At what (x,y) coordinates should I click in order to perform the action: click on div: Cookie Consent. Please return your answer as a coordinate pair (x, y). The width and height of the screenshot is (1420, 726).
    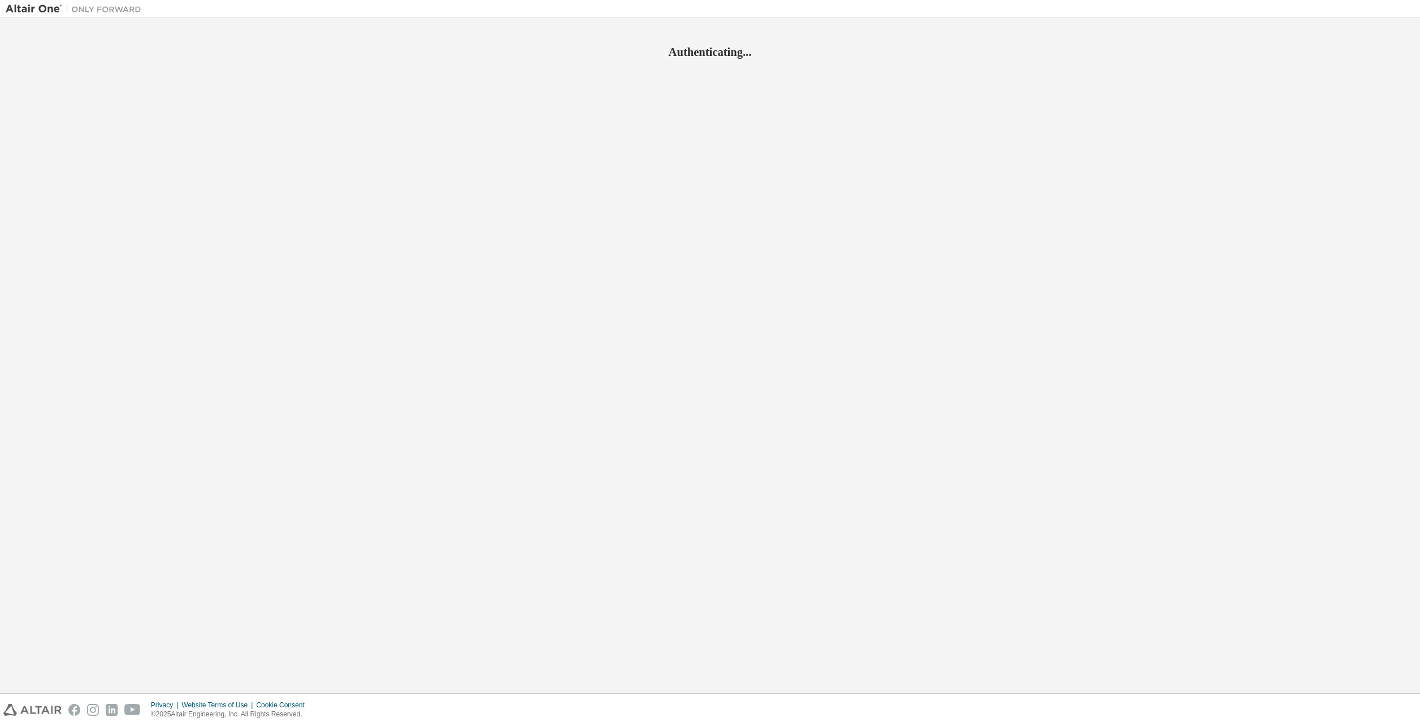
    Looking at the image, I should click on (283, 705).